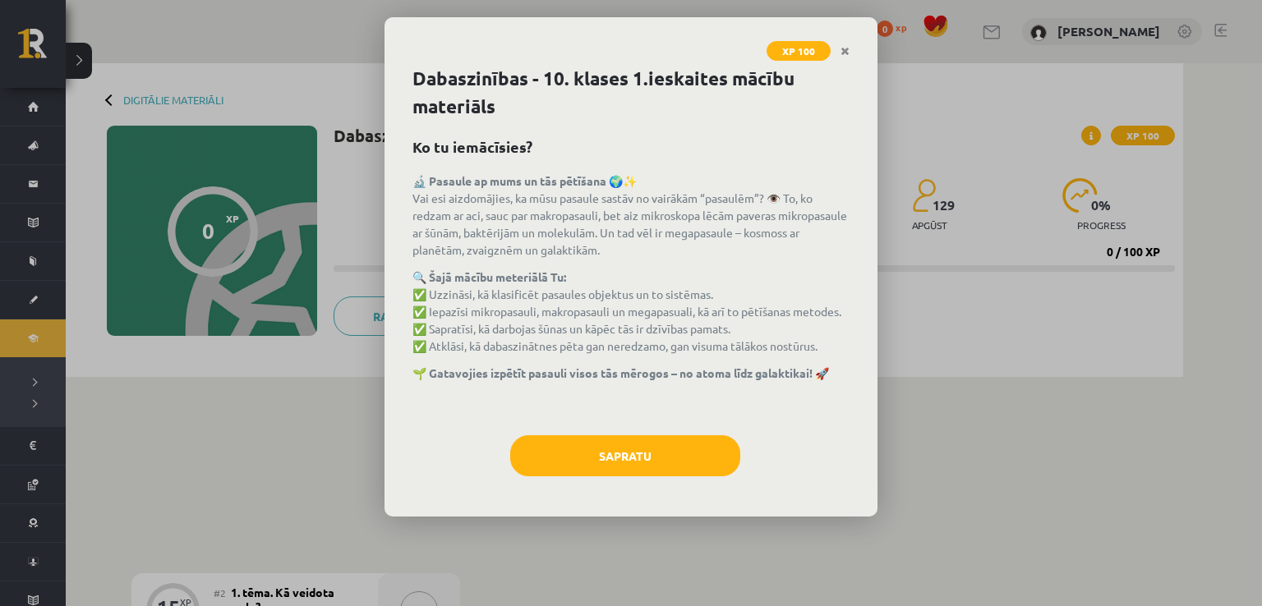  What do you see at coordinates (631, 146) in the screenshot?
I see `h2: Ko tu iemācīsies?` at bounding box center [631, 146].